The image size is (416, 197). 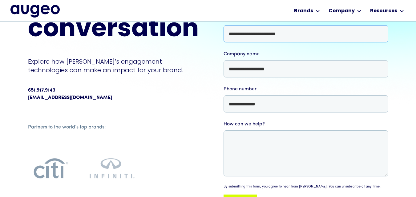 What do you see at coordinates (306, 89) in the screenshot?
I see `label: Phone number` at bounding box center [306, 89].